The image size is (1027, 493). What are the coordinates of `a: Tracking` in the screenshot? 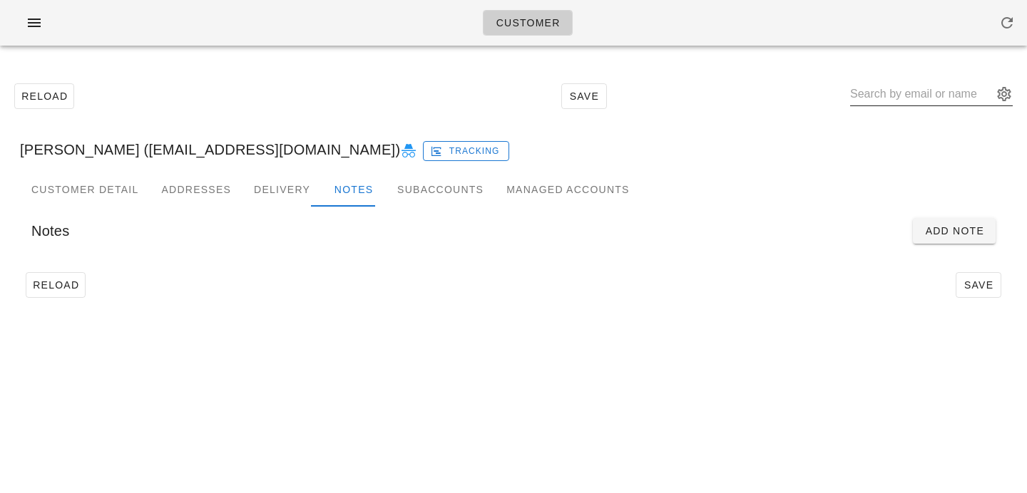 It's located at (466, 150).